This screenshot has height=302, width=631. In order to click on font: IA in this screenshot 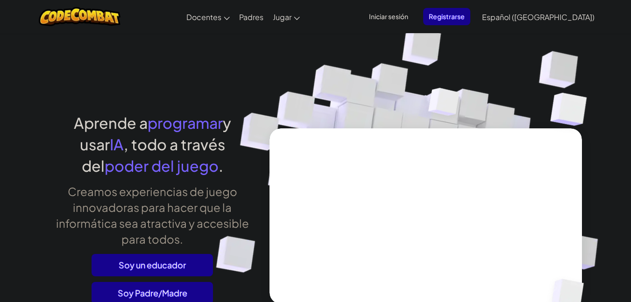, I will do `click(117, 144)`.